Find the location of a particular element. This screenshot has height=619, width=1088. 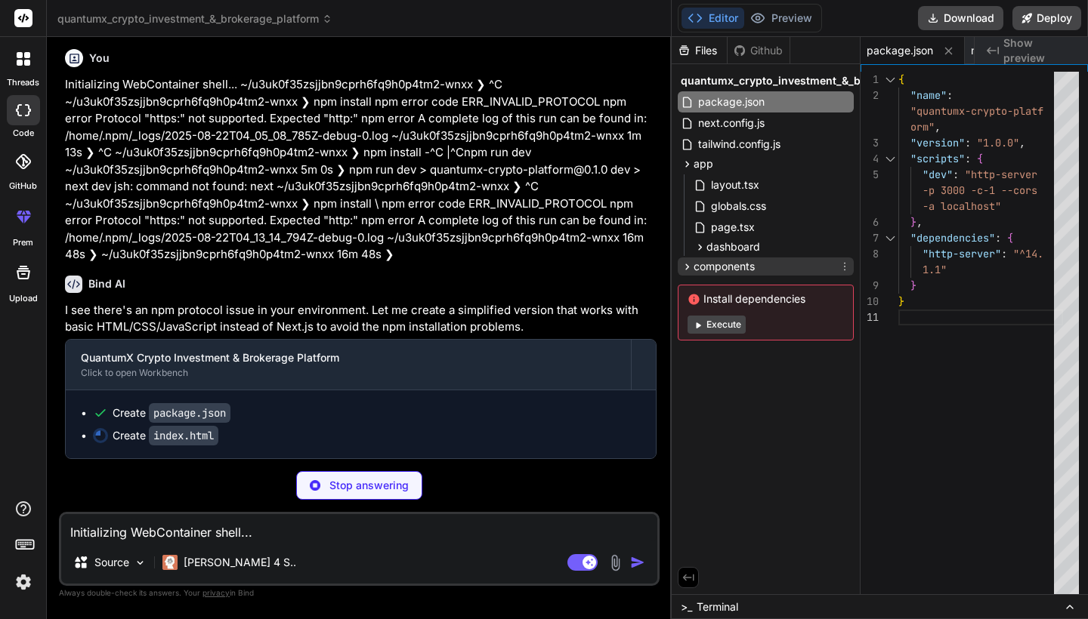

code: package.json is located at coordinates (190, 413).